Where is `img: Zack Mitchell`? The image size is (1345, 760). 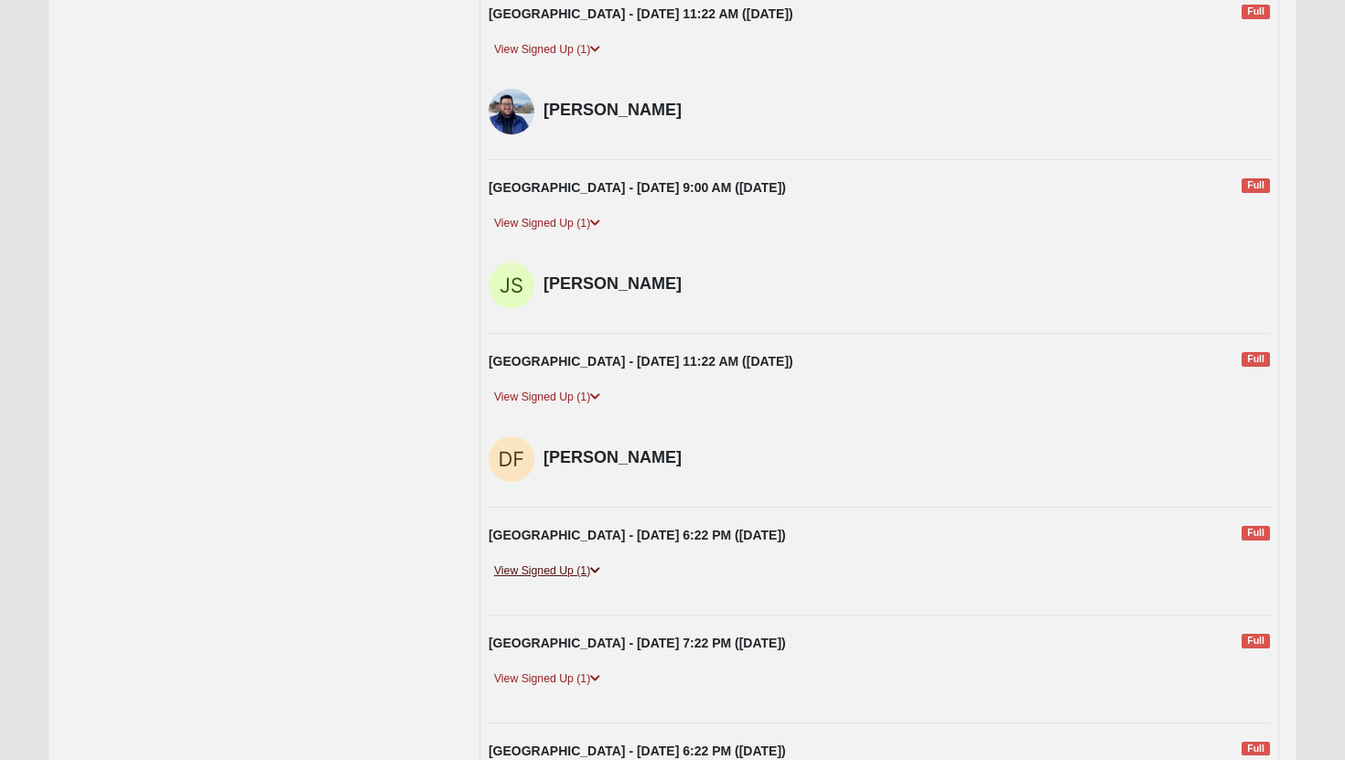
img: Zack Mitchell is located at coordinates (512, 112).